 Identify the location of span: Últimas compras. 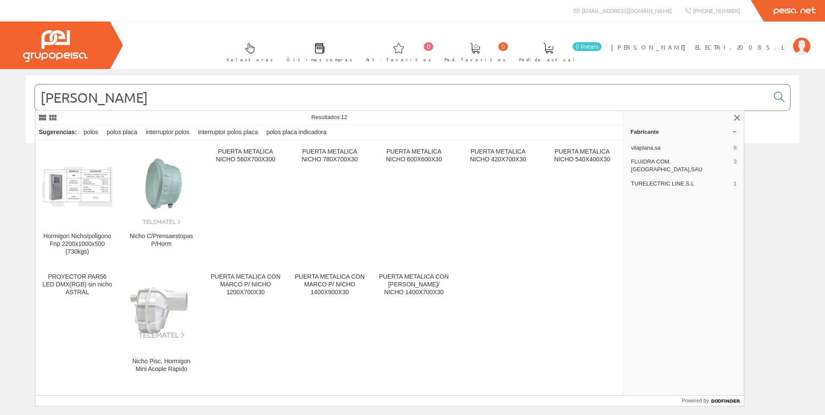
(319, 60).